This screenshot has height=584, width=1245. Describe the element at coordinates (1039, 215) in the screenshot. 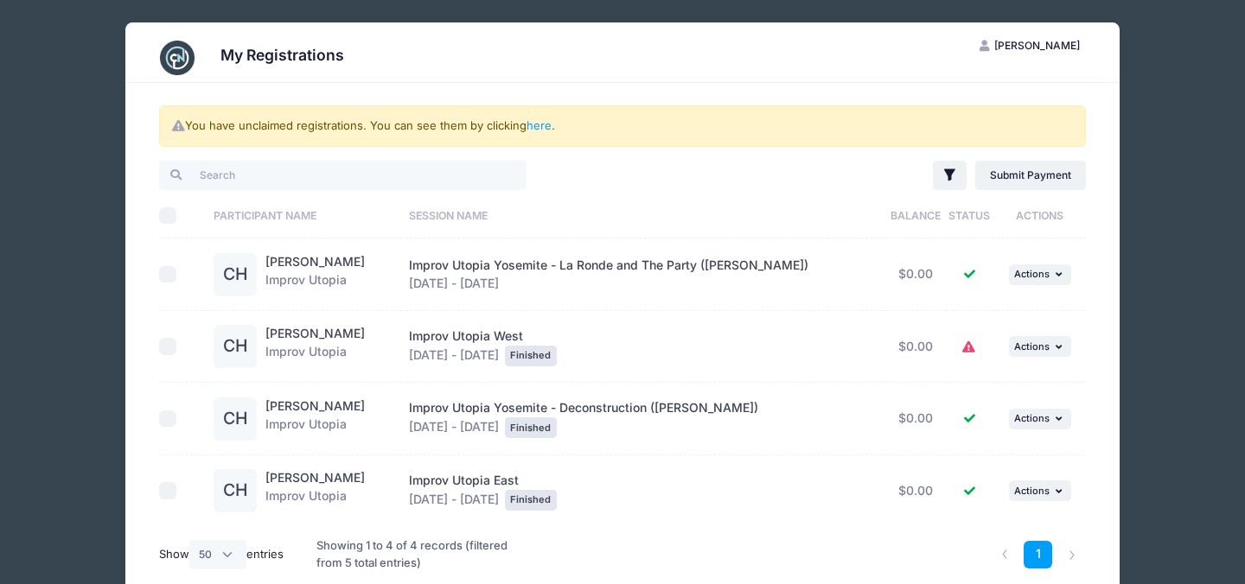

I see `th: Actions: activate to sort column ascending` at that location.